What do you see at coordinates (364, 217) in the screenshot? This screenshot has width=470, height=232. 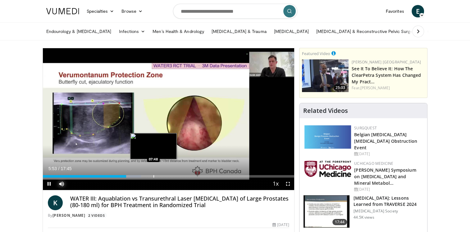 I see `p: 44.5K views` at bounding box center [364, 217].